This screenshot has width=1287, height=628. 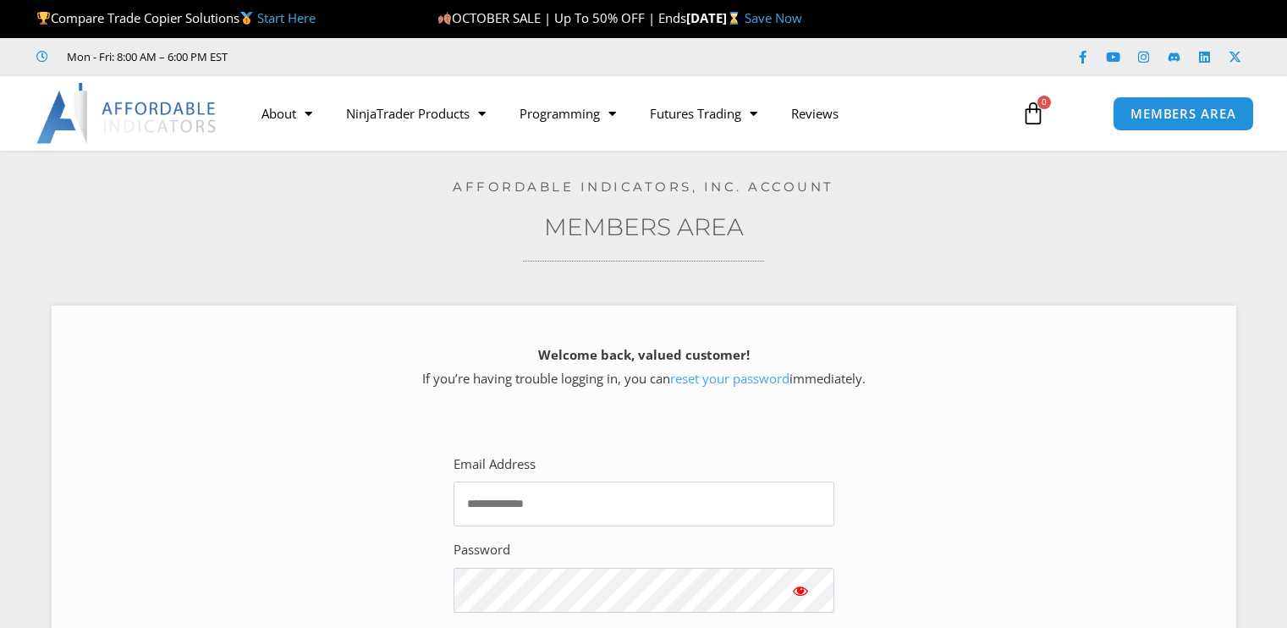 I want to click on a: Futures Trading, so click(x=703, y=113).